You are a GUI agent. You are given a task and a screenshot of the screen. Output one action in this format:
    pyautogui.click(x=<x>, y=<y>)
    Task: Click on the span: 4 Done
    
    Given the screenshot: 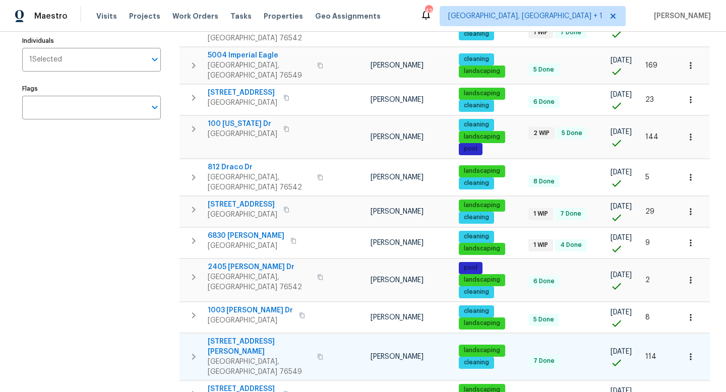 What is the action you would take?
    pyautogui.click(x=571, y=245)
    